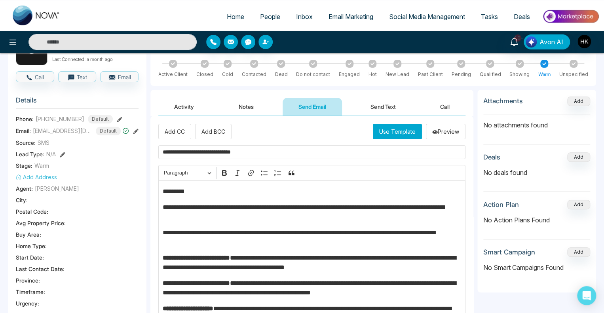 The image size is (604, 313). What do you see at coordinates (235, 17) in the screenshot?
I see `a: Home` at bounding box center [235, 17].